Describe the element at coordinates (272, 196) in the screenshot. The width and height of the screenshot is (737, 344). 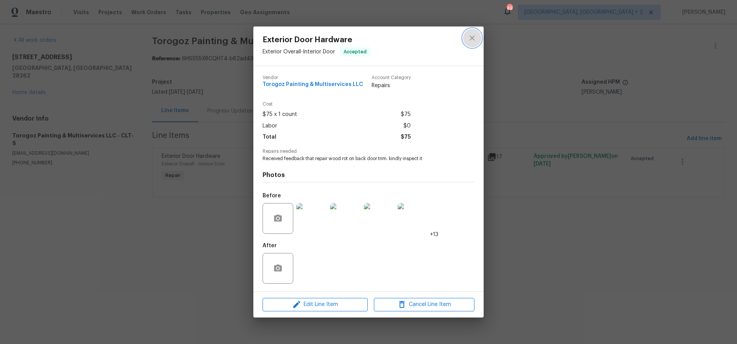
I see `h5: Before` at that location.